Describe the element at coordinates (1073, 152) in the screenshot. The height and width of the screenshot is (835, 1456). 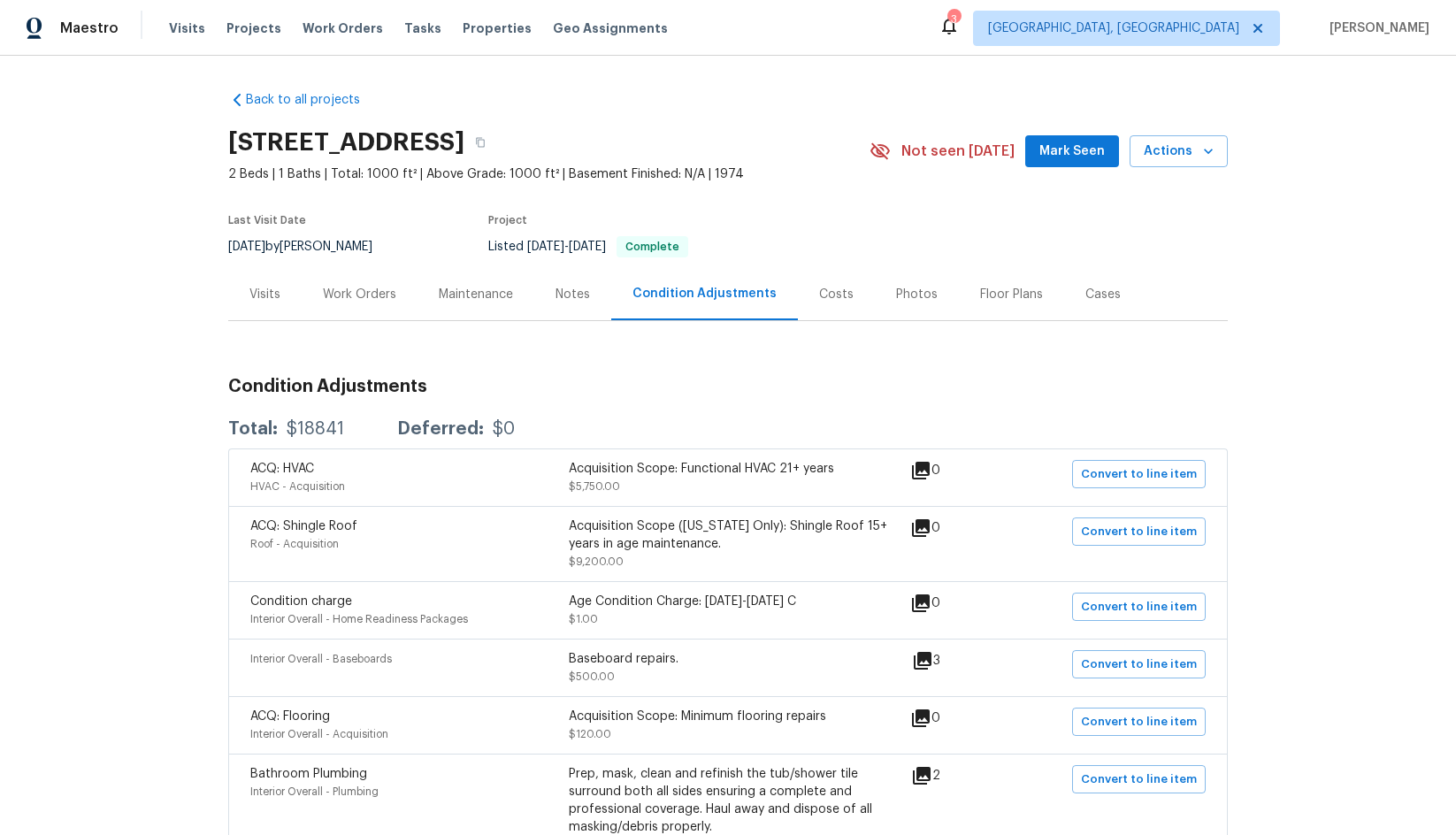
I see `span: Mark Seen` at that location.